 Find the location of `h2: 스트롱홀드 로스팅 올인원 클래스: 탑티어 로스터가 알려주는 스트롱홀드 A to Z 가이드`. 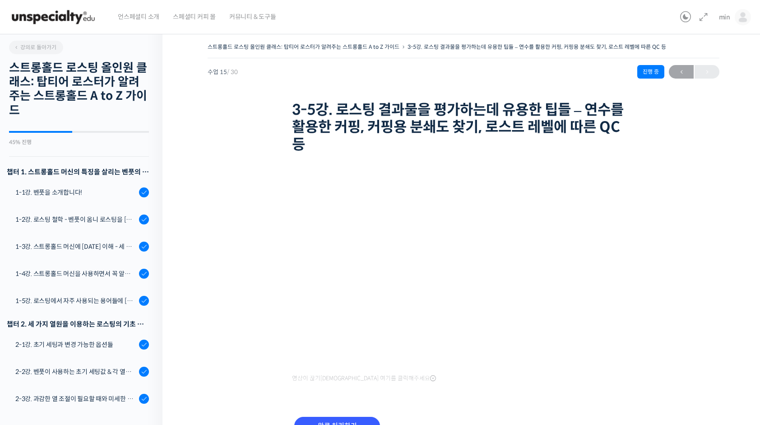

h2: 스트롱홀드 로스팅 올인원 클래스: 탑티어 로스터가 알려주는 스트롱홀드 A to Z 가이드 is located at coordinates (79, 89).